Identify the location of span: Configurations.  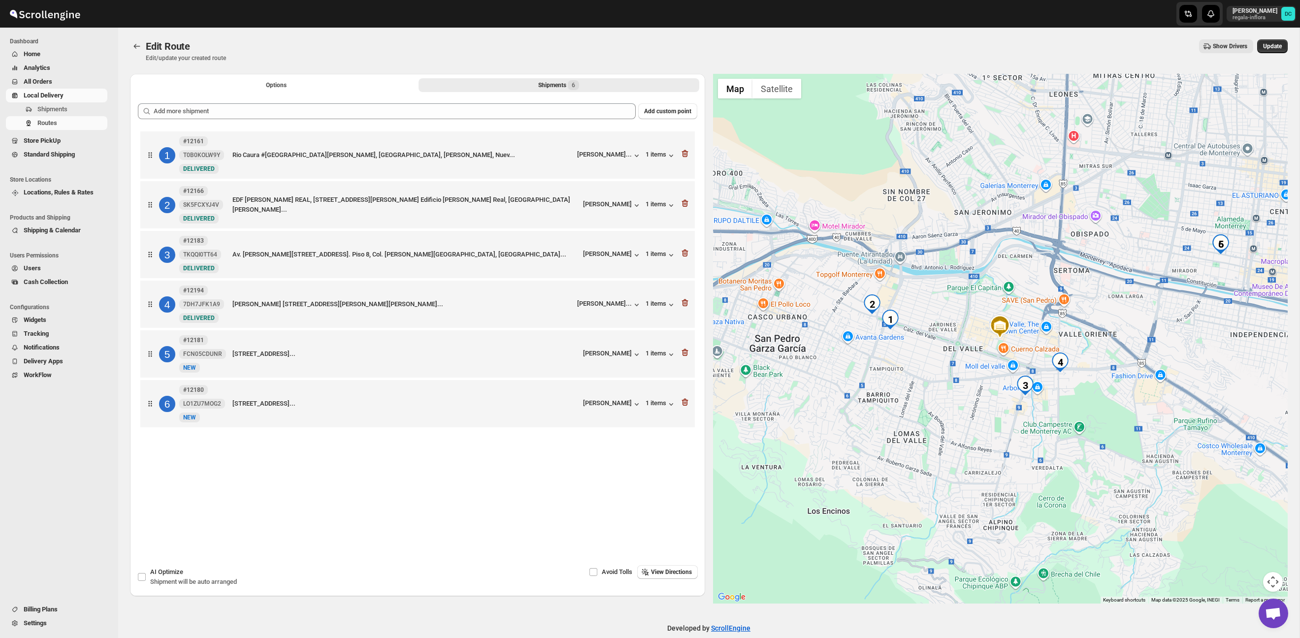
(61, 307).